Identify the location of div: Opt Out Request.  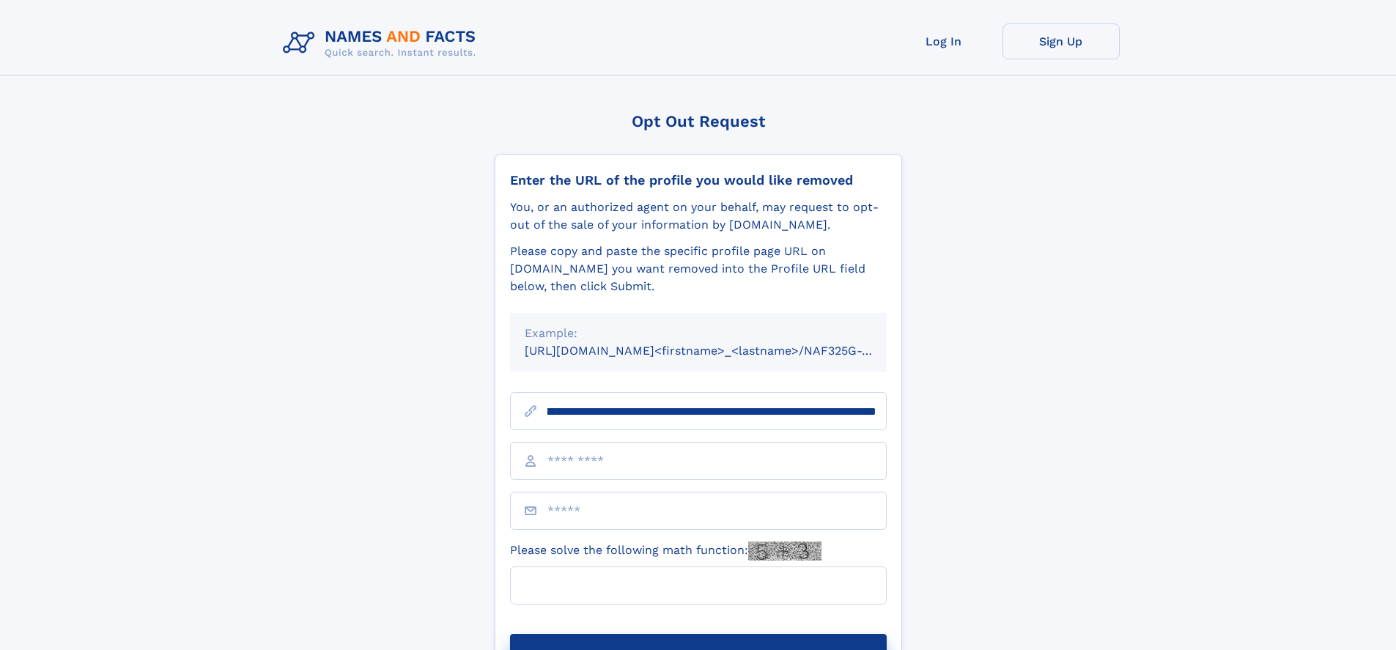
(698, 121).